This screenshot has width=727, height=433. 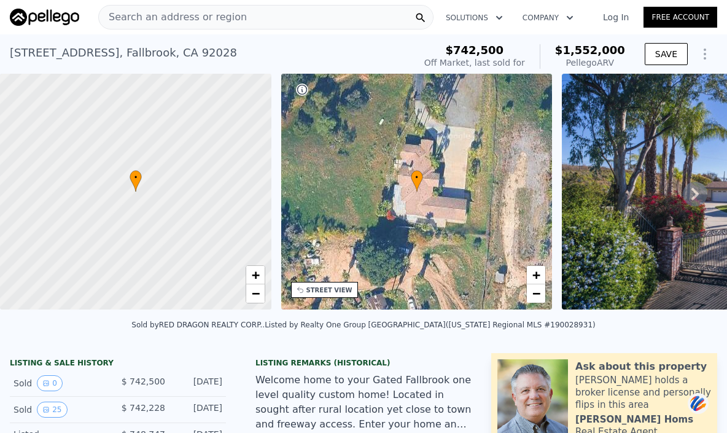 What do you see at coordinates (475, 50) in the screenshot?
I see `span: $742,500` at bounding box center [475, 50].